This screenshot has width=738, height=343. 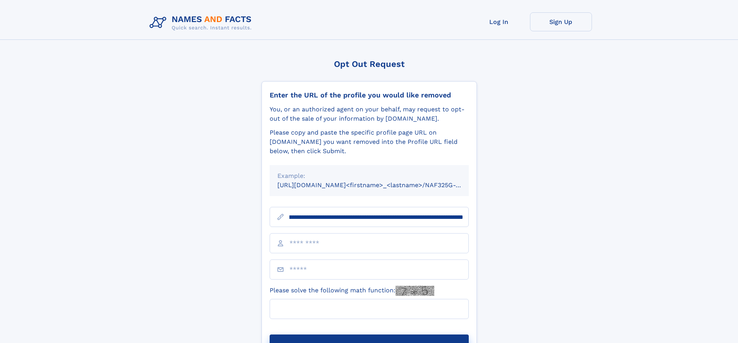 What do you see at coordinates (369, 64) in the screenshot?
I see `div: Opt Out Request` at bounding box center [369, 64].